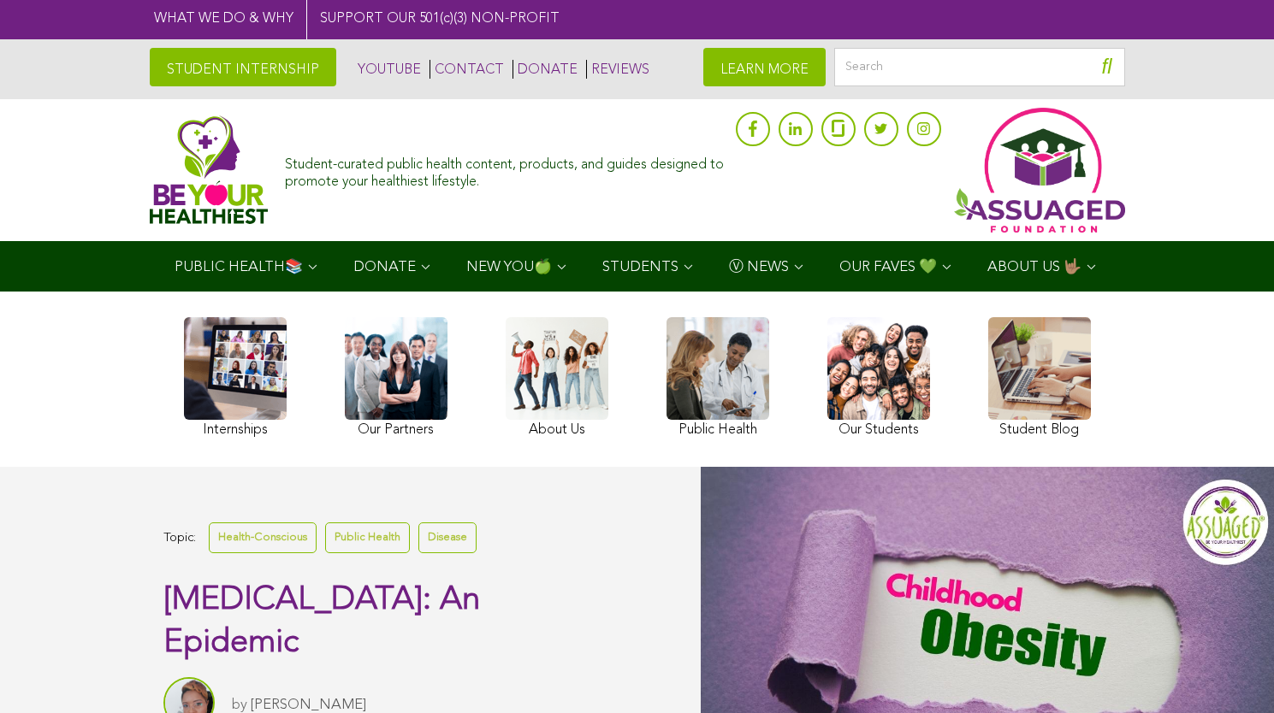 This screenshot has height=713, width=1274. What do you see at coordinates (837, 128) in the screenshot?
I see `img: glassdoor` at bounding box center [837, 128].